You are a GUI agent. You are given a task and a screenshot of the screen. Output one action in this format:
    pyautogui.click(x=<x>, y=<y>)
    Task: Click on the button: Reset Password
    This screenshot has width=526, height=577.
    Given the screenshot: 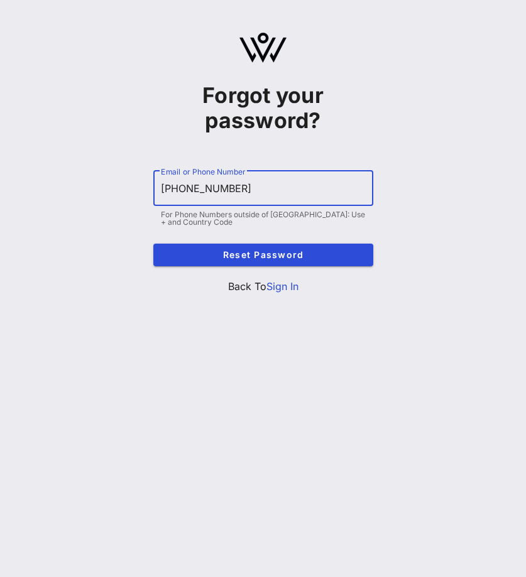 What is the action you would take?
    pyautogui.click(x=263, y=255)
    